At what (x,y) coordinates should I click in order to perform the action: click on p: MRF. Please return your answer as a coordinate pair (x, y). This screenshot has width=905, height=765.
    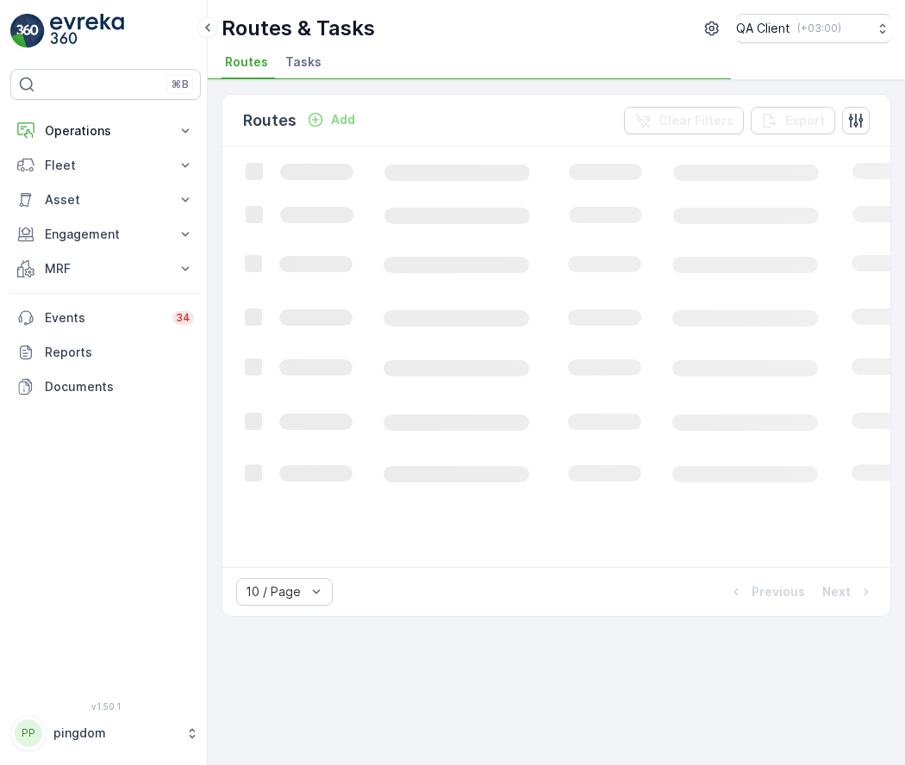
    Looking at the image, I should click on (105, 269).